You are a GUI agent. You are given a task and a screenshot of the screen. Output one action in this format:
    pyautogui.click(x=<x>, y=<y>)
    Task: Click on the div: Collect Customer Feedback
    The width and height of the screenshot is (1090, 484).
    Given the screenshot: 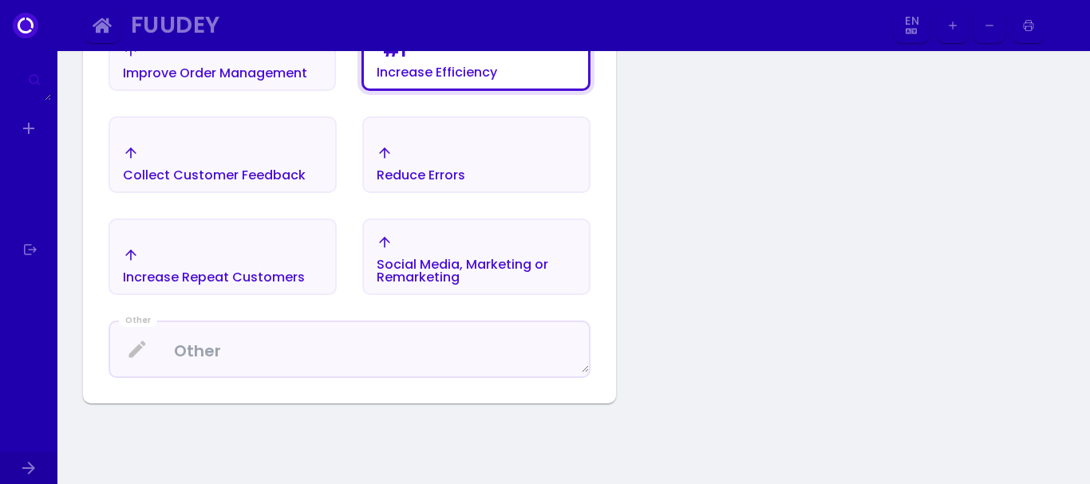 What is the action you would take?
    pyautogui.click(x=214, y=176)
    